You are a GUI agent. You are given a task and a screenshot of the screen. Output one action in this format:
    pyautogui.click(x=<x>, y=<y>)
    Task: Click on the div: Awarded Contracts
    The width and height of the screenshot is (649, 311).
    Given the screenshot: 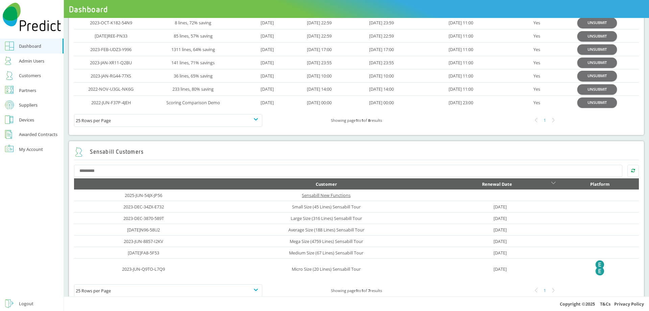 What is the action you would take?
    pyautogui.click(x=38, y=134)
    